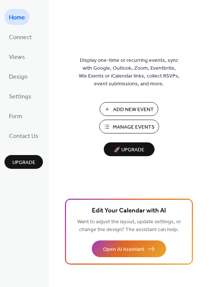  What do you see at coordinates (17, 57) in the screenshot?
I see `span: Views` at bounding box center [17, 57].